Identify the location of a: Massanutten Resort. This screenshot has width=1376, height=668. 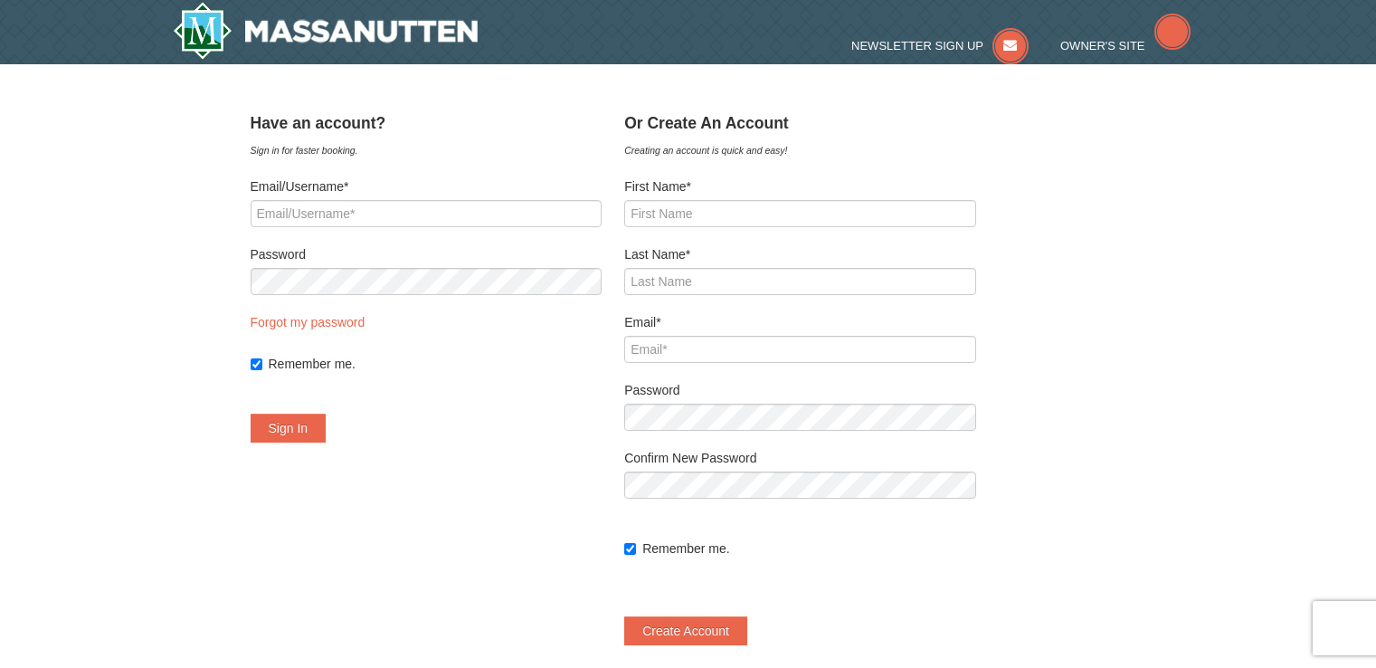
(326, 31).